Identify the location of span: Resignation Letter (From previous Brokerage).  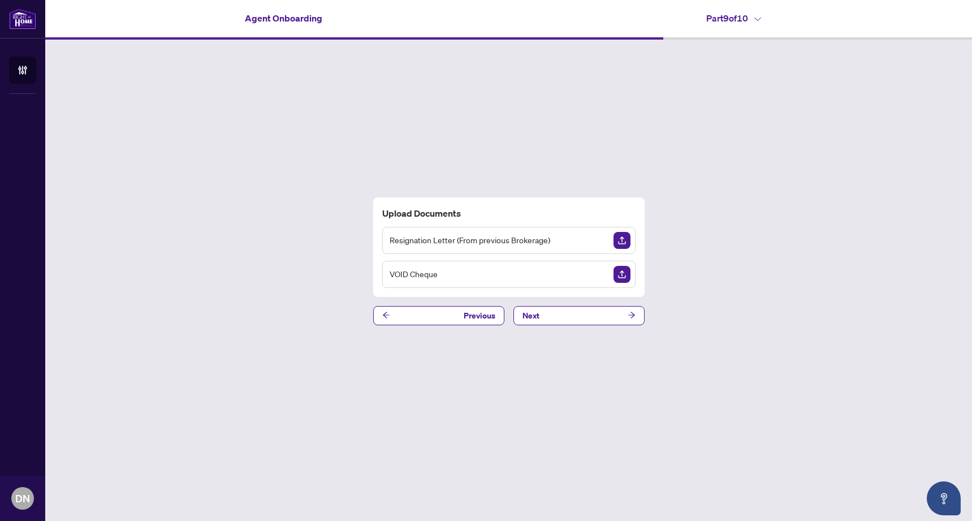
(470, 240).